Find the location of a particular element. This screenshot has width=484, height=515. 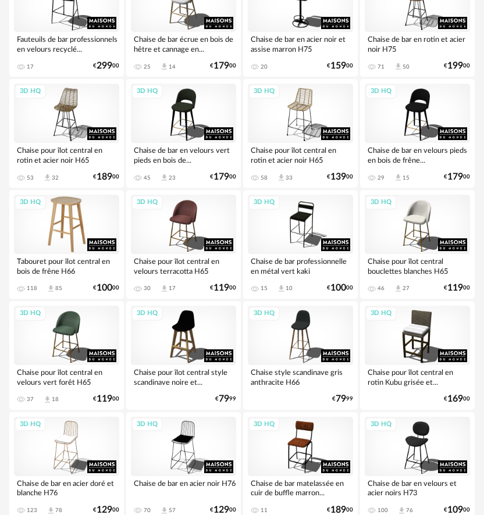

a: 3D HQ Chaise pour îlot central en velours terracotta H65 30 Download icon 17 €11900 is located at coordinates (183, 244).